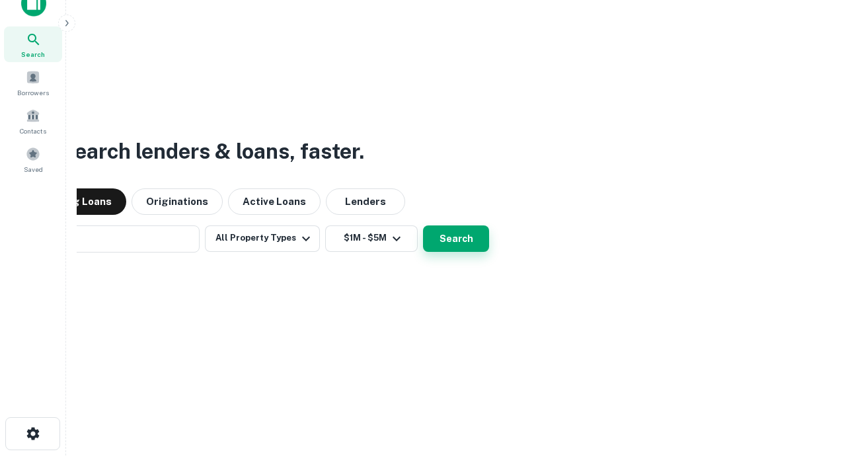  What do you see at coordinates (456, 238) in the screenshot?
I see `button: Search` at bounding box center [456, 238].